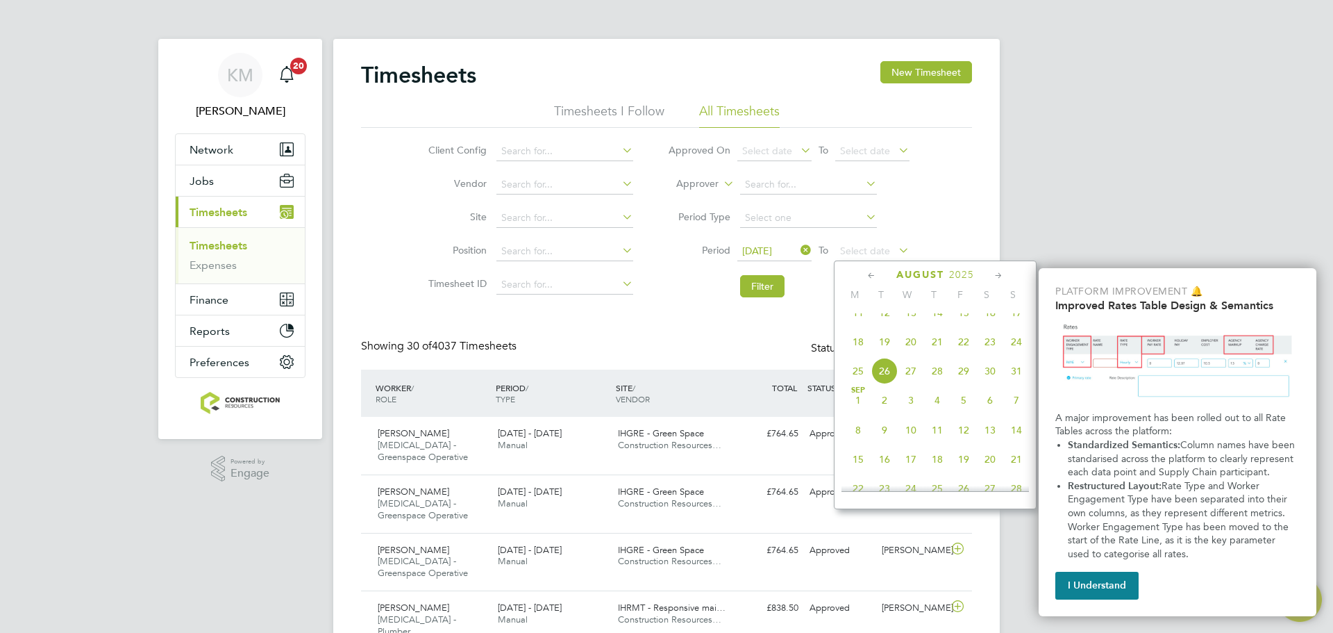 Image resolution: width=1333 pixels, height=633 pixels. I want to click on span: 29, so click(964, 371).